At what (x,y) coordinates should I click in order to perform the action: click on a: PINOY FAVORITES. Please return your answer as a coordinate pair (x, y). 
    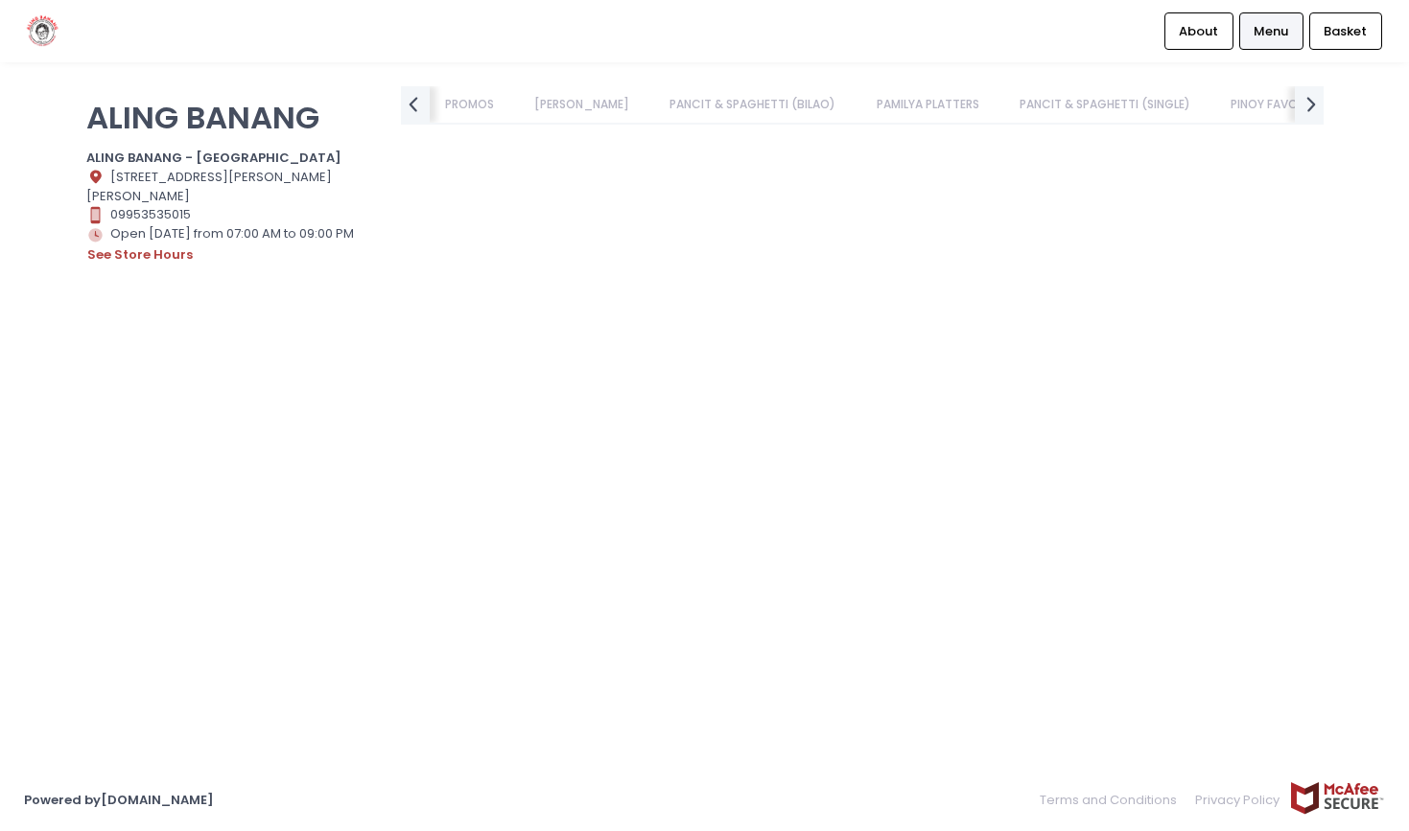
    Looking at the image, I should click on (1279, 105).